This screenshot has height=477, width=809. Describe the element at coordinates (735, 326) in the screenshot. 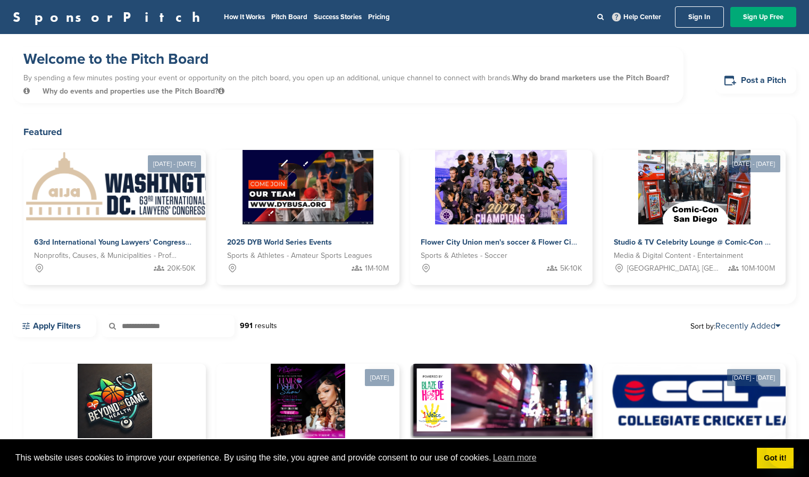

I see `span: Sort by:` at that location.